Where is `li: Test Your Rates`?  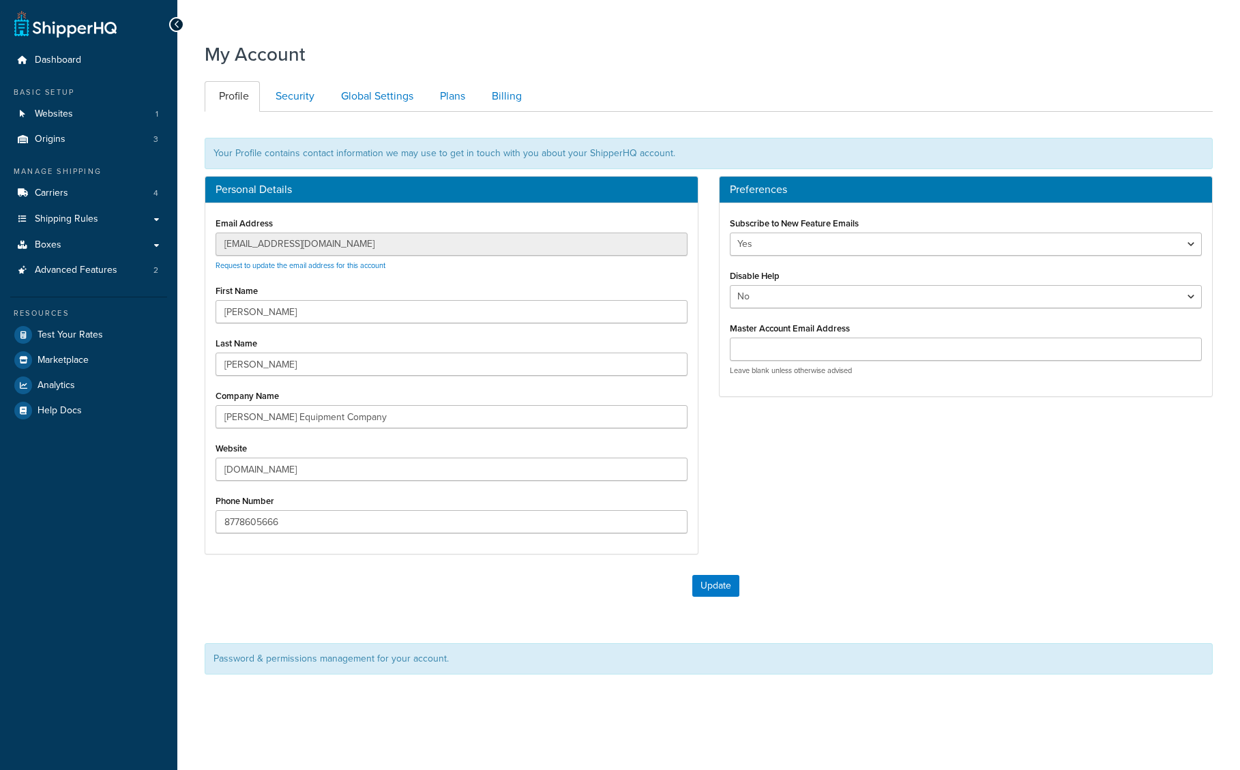
li: Test Your Rates is located at coordinates (89, 335).